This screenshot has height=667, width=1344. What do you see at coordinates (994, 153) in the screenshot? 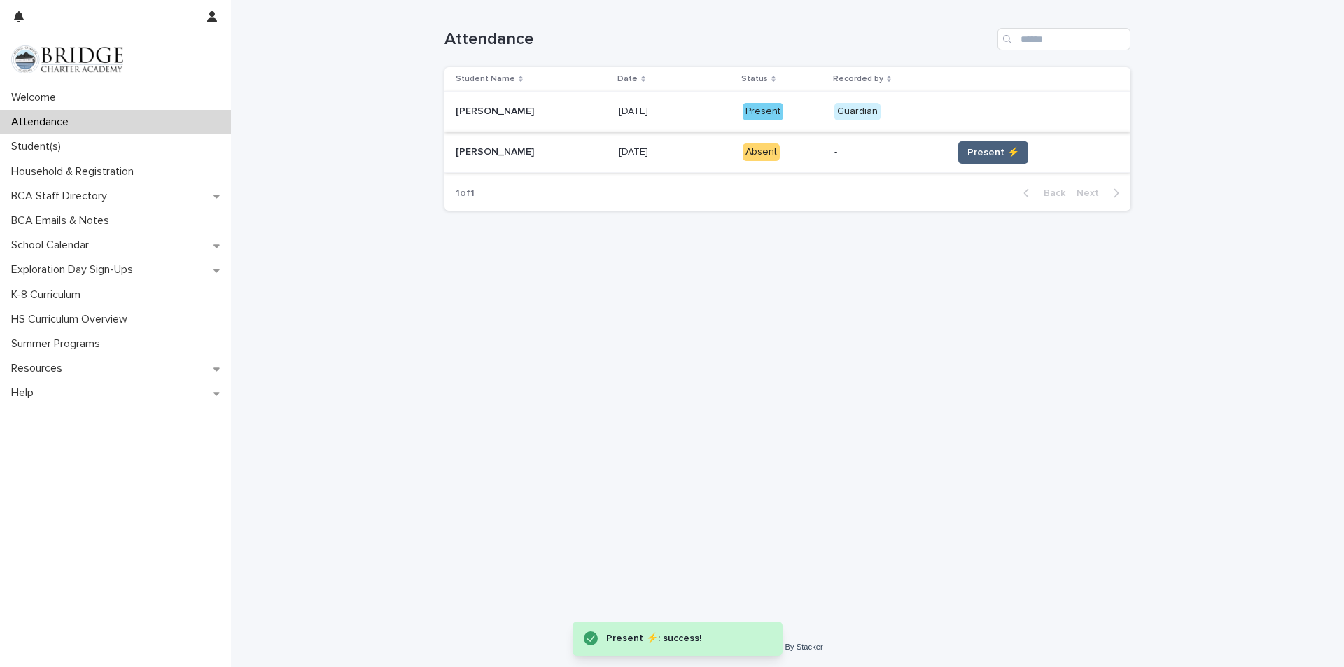
I see `button: Present ⚡` at bounding box center [994, 153].